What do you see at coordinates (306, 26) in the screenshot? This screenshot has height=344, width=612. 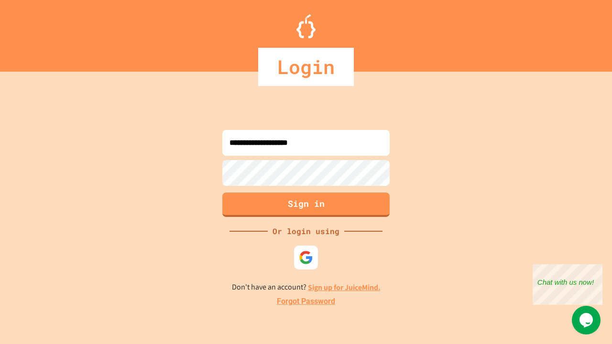 I see `img: Logo.svg` at bounding box center [306, 26].